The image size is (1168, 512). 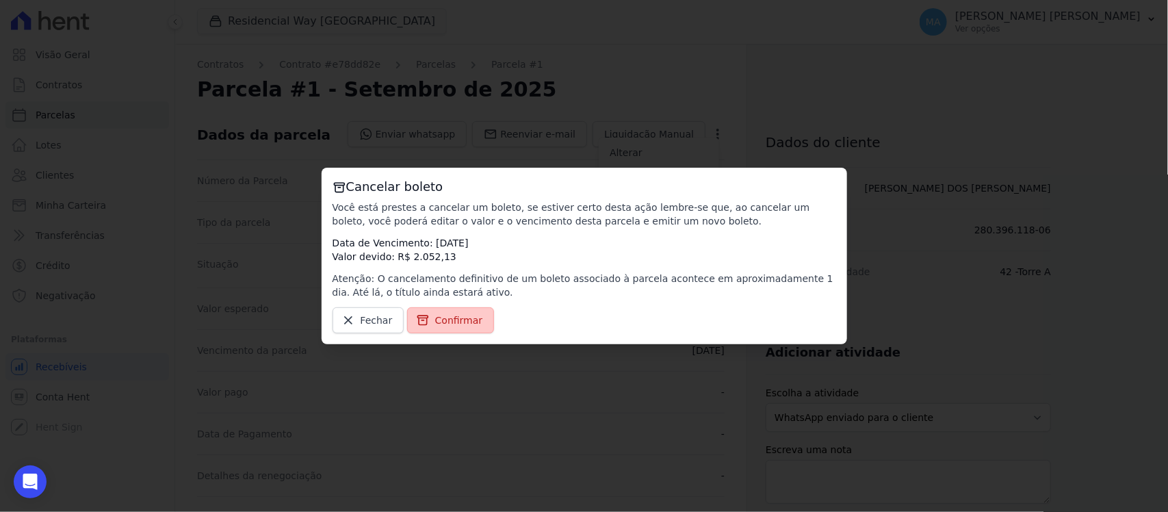 What do you see at coordinates (368, 320) in the screenshot?
I see `a: Fechar` at bounding box center [368, 320].